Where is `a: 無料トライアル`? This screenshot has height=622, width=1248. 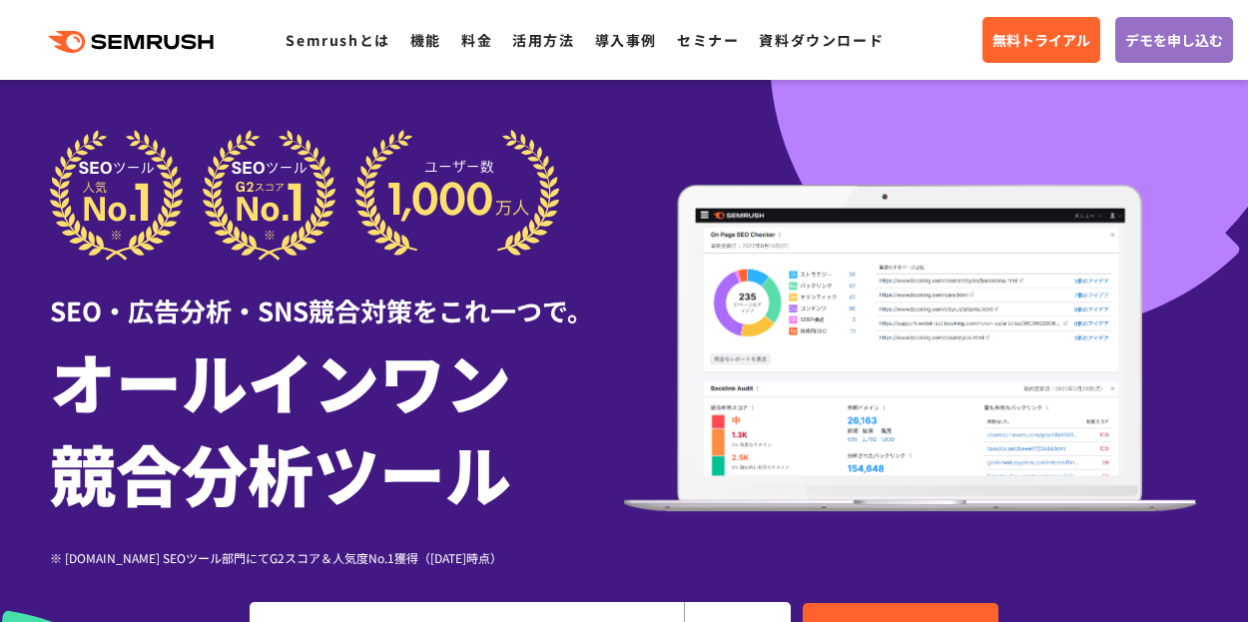
a: 無料トライアル is located at coordinates (1042, 40).